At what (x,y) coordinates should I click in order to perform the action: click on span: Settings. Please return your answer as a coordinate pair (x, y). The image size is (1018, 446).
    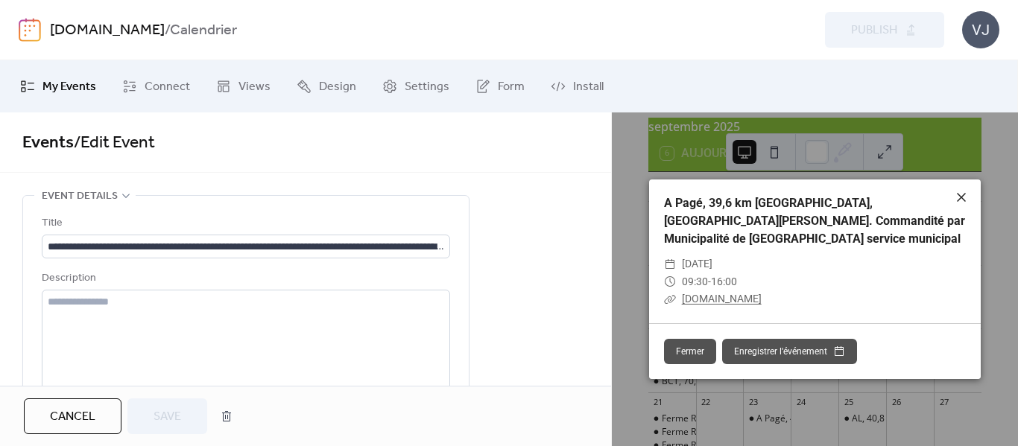
    Looking at the image, I should click on (427, 87).